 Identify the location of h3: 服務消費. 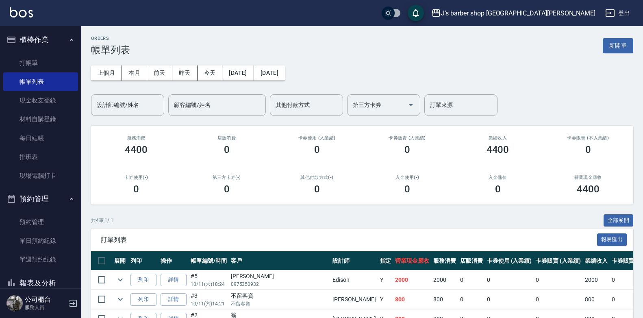
(136, 138).